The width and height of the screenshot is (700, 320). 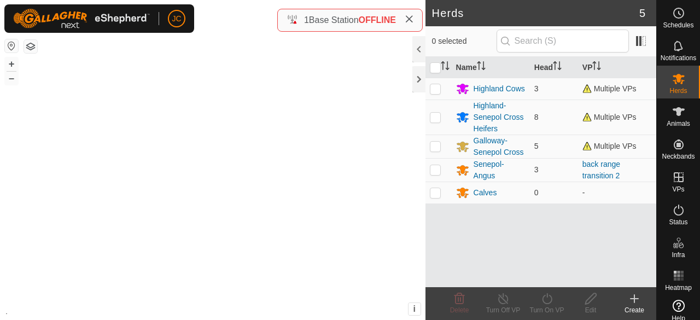 I want to click on span: 8, so click(x=536, y=117).